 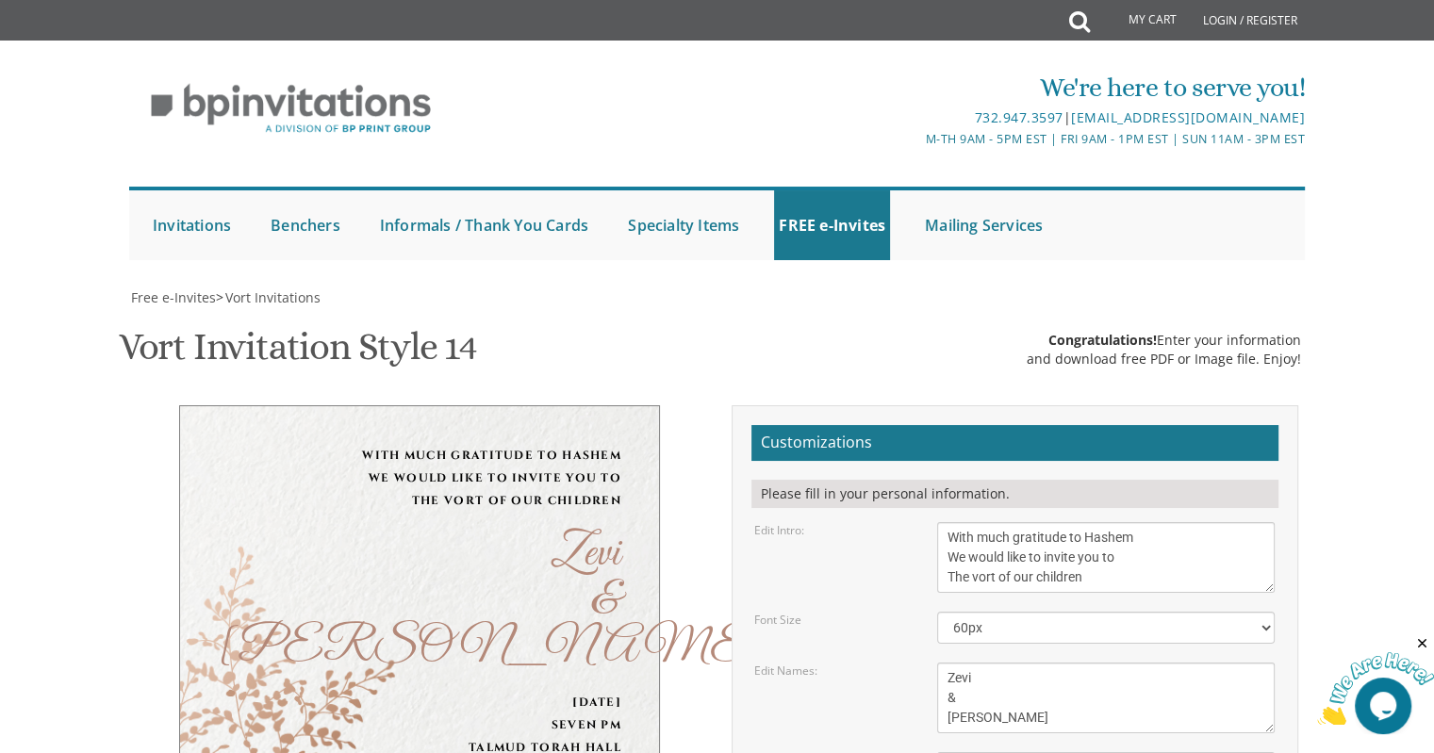 I want to click on a: Specialty Items, so click(x=683, y=225).